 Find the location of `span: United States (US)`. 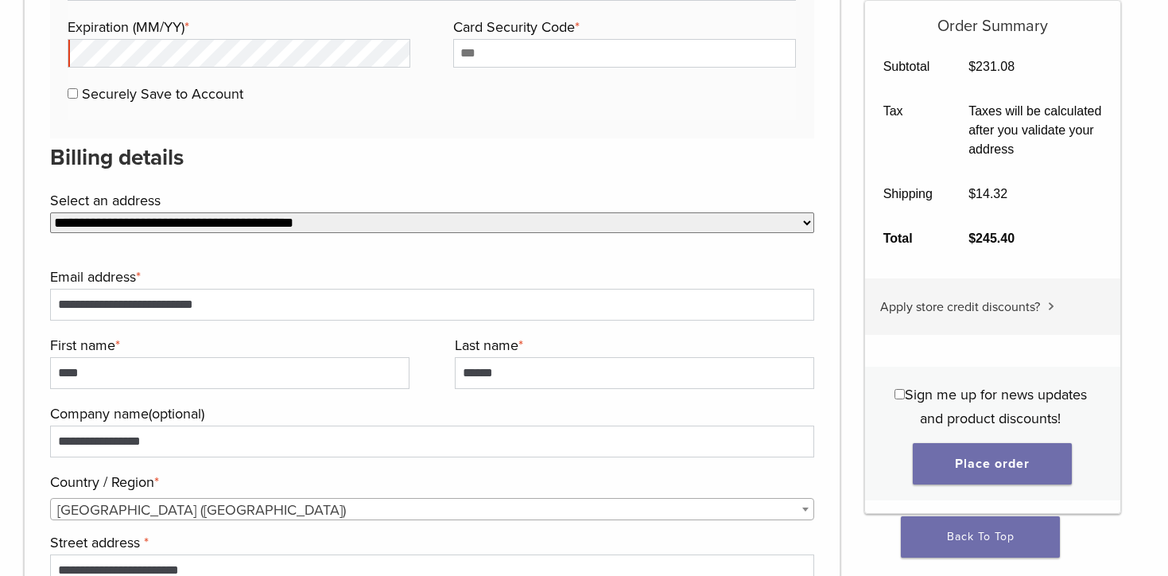

span: United States (US) is located at coordinates (433, 510).